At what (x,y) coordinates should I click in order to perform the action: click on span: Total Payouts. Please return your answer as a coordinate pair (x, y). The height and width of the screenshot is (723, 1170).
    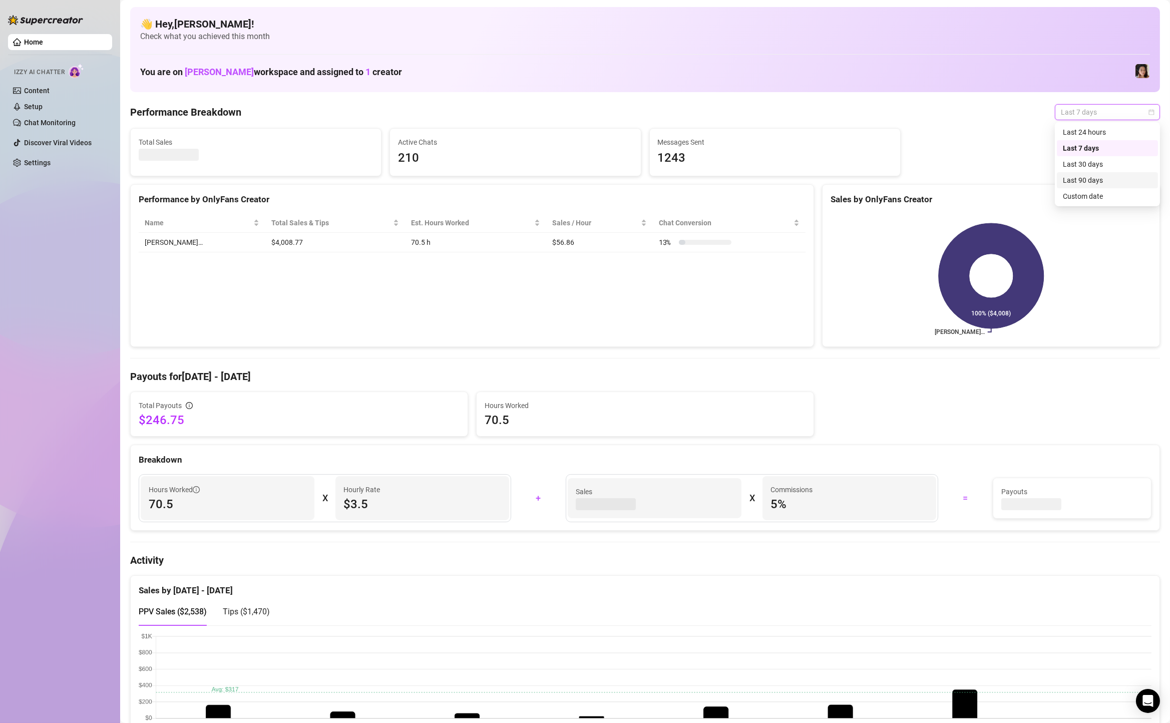
    Looking at the image, I should click on (160, 406).